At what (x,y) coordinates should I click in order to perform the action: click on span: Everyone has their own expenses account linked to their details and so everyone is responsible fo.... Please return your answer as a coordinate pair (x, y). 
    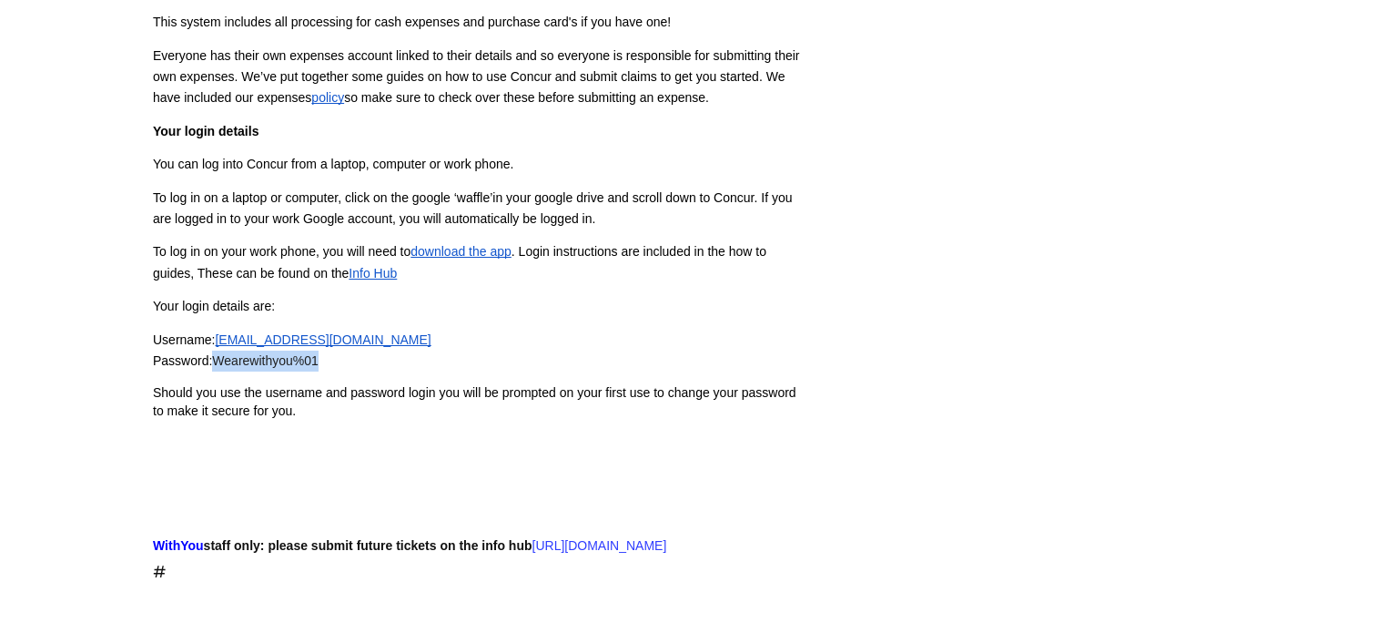
    Looking at the image, I should click on (478, 76).